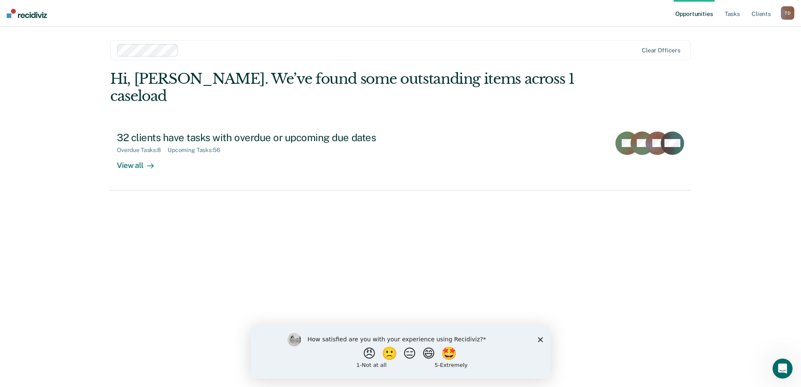  I want to click on button: 1, so click(119, 29).